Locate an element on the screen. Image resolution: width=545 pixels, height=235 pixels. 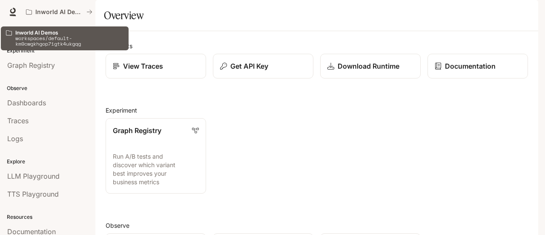
button: All workspaces is located at coordinates (59, 12).